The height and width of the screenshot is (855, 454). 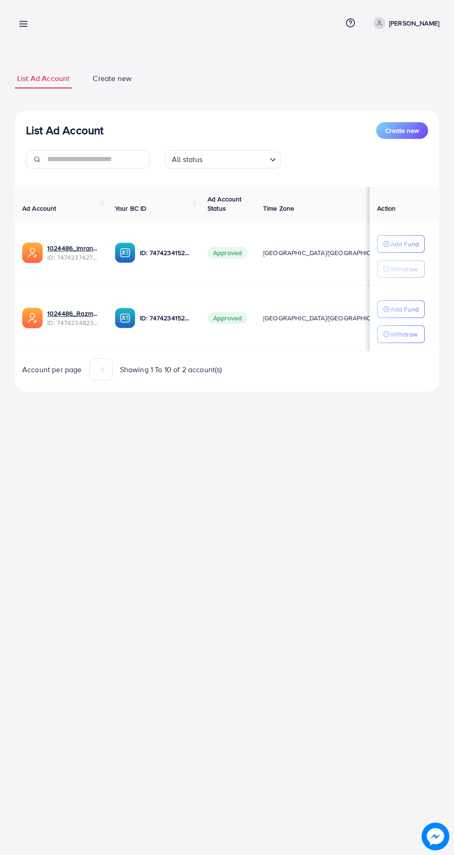 What do you see at coordinates (52, 370) in the screenshot?
I see `span: Account per page` at bounding box center [52, 370].